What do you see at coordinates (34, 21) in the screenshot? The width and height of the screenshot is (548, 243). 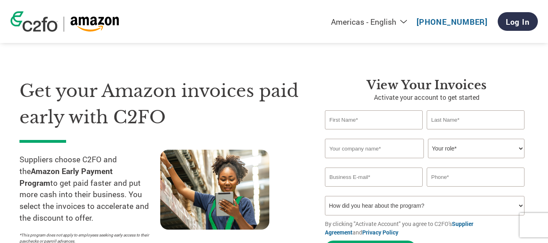 I see `img: c2fo logo` at bounding box center [34, 21].